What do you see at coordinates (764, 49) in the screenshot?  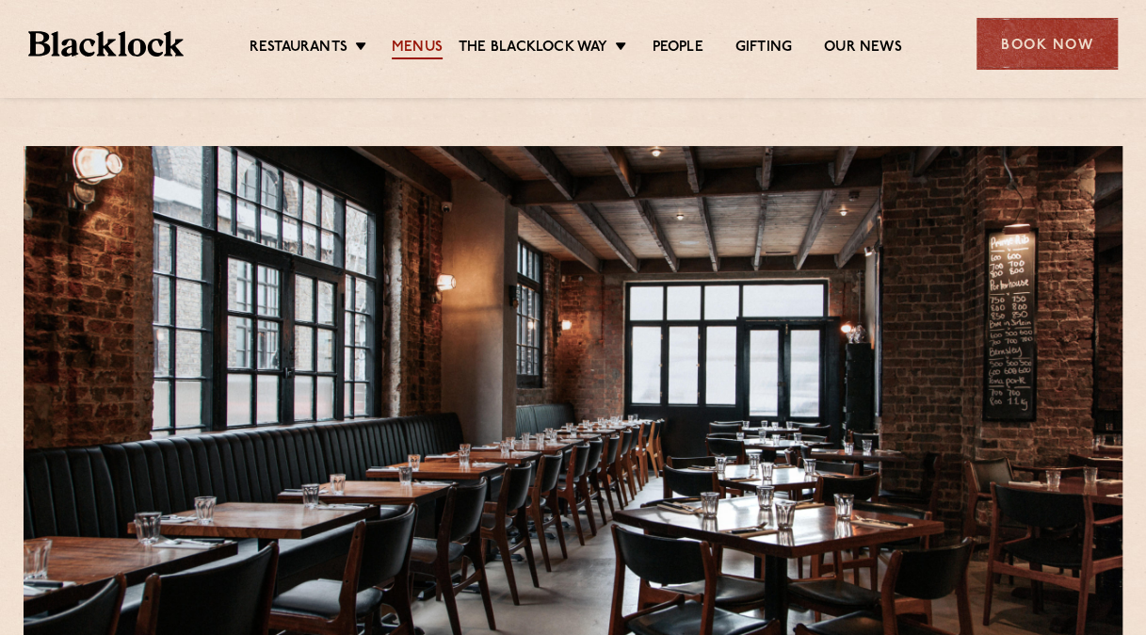 I see `a: Gifting` at bounding box center [764, 49].